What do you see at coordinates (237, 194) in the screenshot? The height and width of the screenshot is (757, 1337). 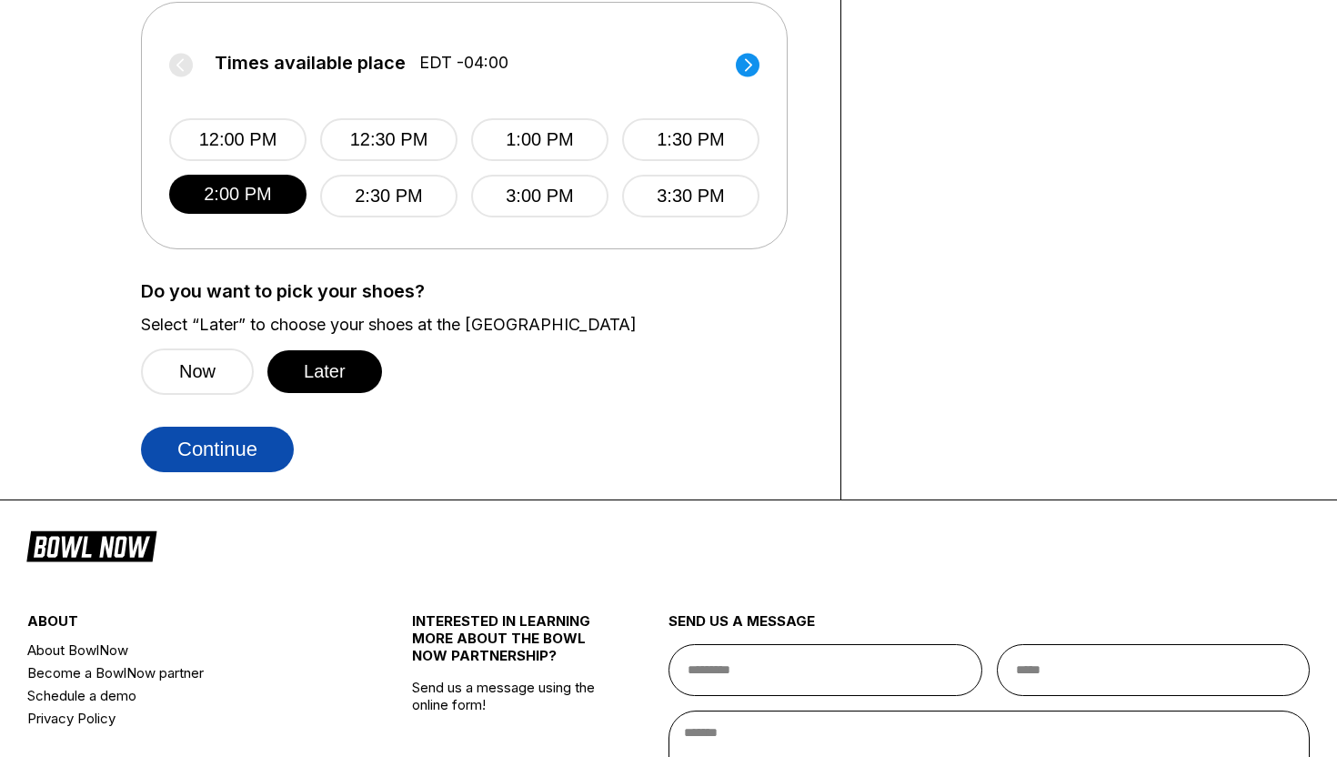 I see `button: 2:00 PM` at bounding box center [237, 194].